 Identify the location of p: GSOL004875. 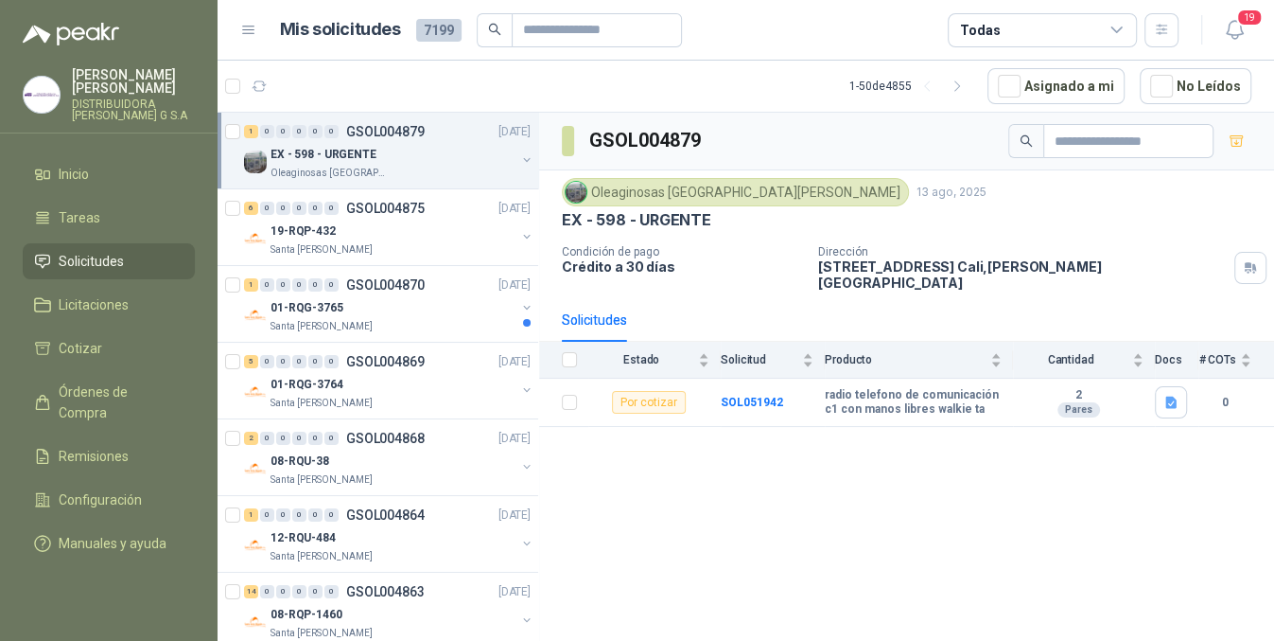
(385, 208).